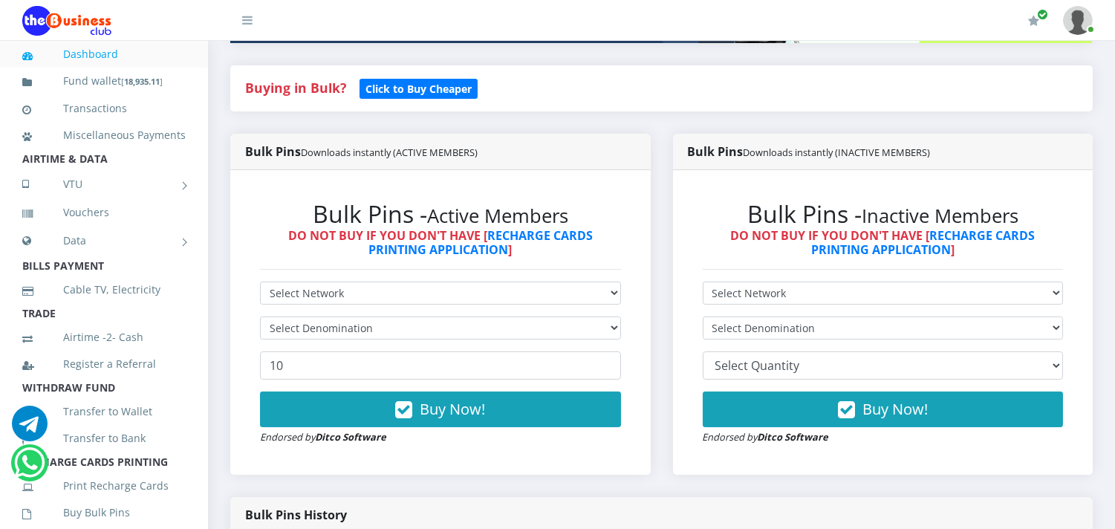 The width and height of the screenshot is (1115, 529). Describe the element at coordinates (296, 515) in the screenshot. I see `strong: Bulk Pins History` at that location.